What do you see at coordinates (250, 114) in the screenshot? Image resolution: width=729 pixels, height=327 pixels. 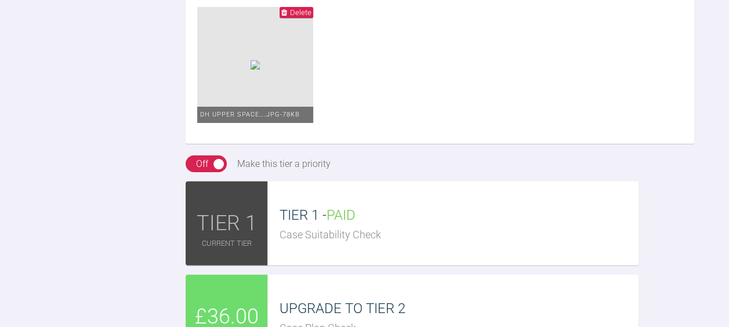 I see `span: DH upper space….jpg - 78KB` at bounding box center [250, 114].